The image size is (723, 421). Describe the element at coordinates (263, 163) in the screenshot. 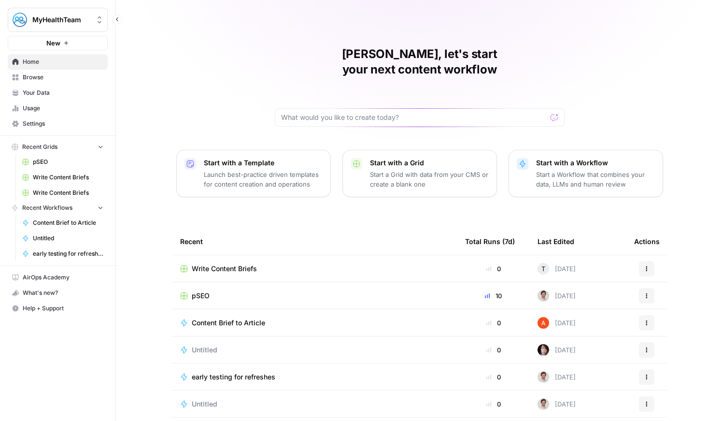

I see `p: Start with a Template` at that location.